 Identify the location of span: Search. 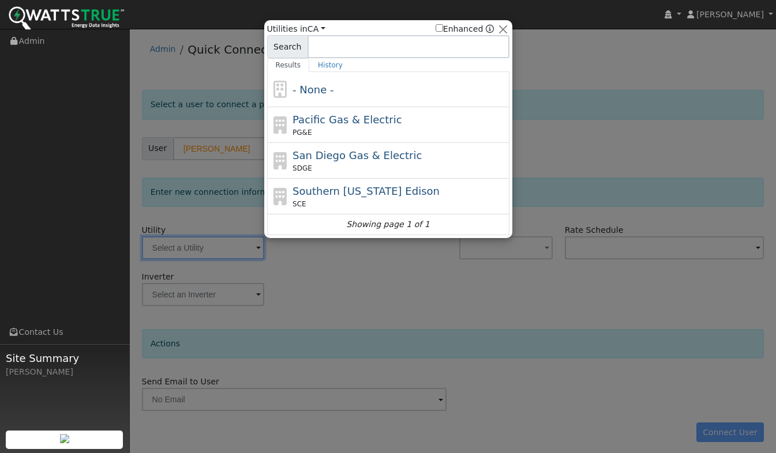
(287, 47).